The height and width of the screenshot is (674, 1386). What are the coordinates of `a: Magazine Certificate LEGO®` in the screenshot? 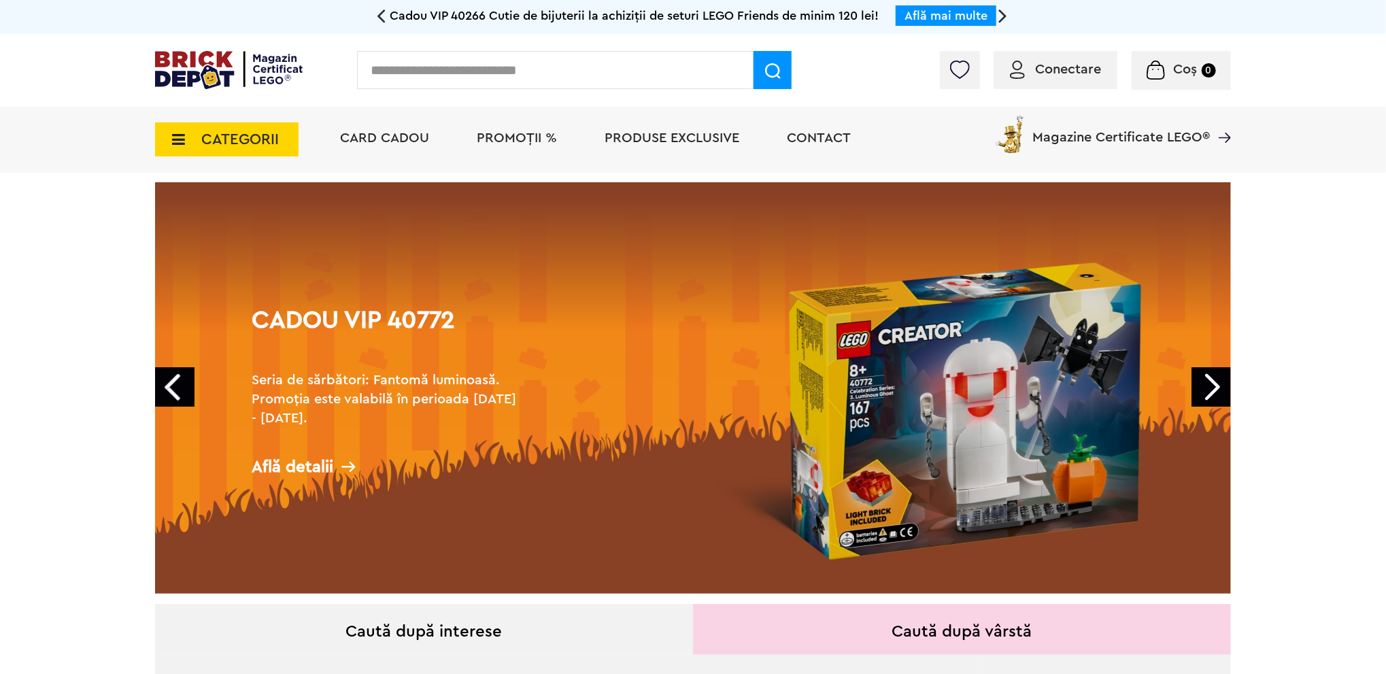 It's located at (1220, 120).